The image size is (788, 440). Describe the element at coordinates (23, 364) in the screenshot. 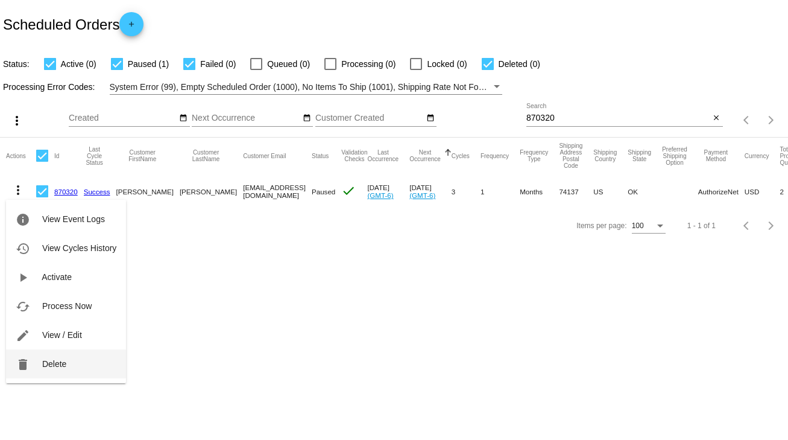

I see `mat-icon: delete` at that location.